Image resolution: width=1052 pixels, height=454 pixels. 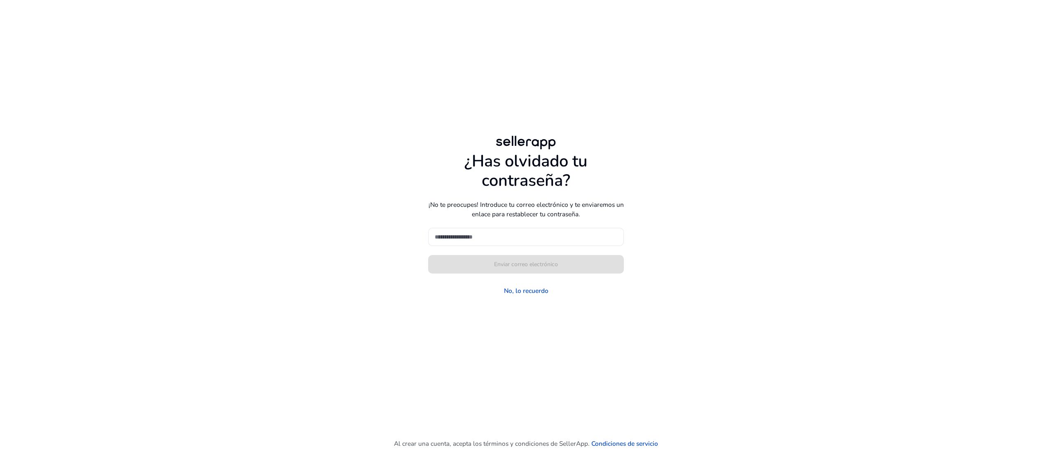 What do you see at coordinates (526, 291) in the screenshot?
I see `a: No, lo recuerdo` at bounding box center [526, 291].